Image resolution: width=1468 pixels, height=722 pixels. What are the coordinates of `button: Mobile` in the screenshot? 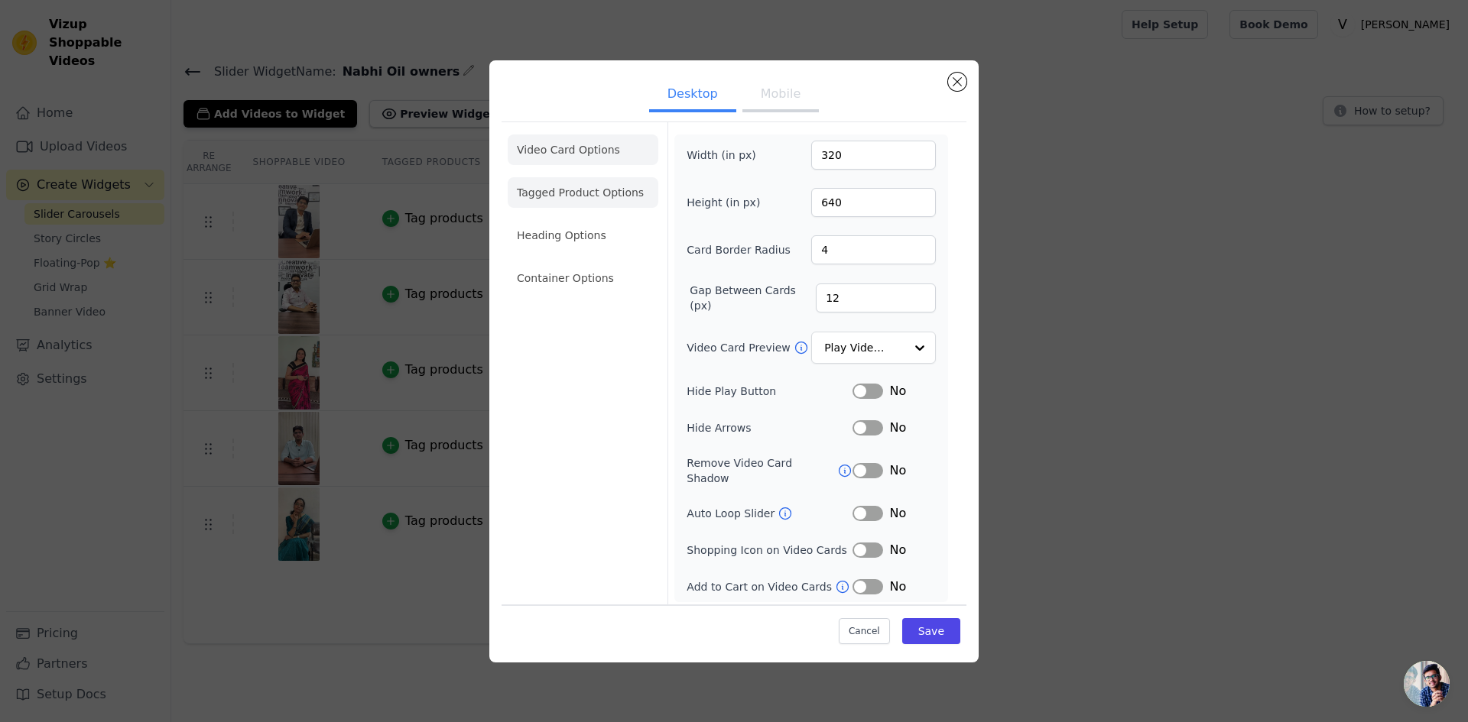 It's located at (781, 96).